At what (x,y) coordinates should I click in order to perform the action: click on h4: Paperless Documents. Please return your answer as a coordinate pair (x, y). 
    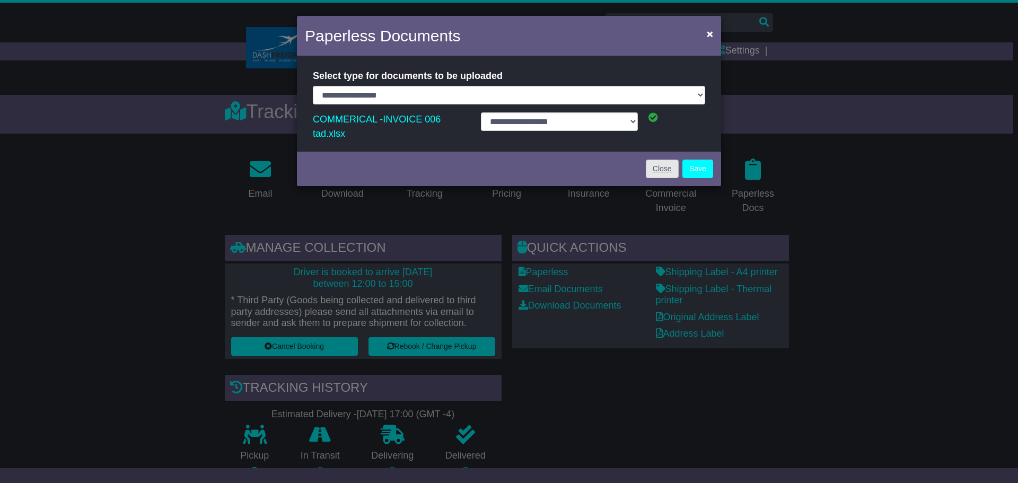
    Looking at the image, I should click on (382, 36).